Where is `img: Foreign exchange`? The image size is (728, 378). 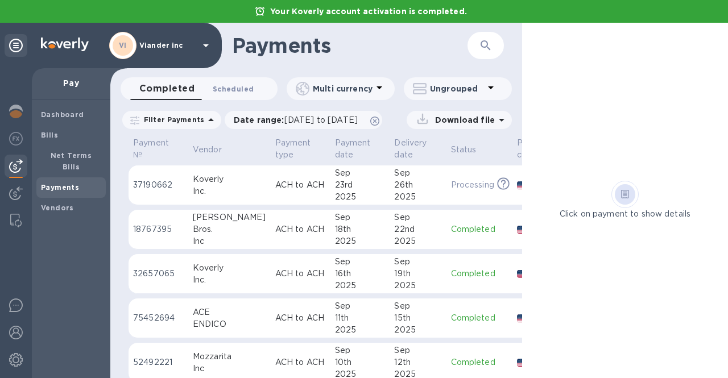 img: Foreign exchange is located at coordinates (16, 139).